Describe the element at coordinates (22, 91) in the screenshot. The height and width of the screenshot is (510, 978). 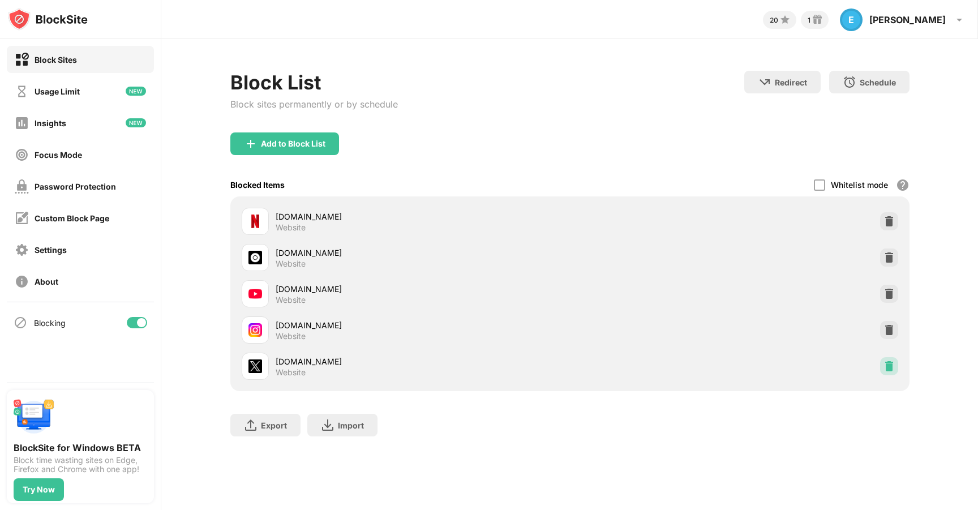
I see `img: time-usage-off.svg` at that location.